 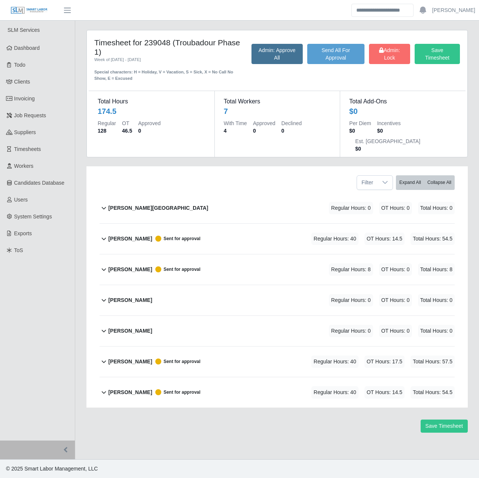 What do you see at coordinates (24, 98) in the screenshot?
I see `span: Invoicing` at bounding box center [24, 98].